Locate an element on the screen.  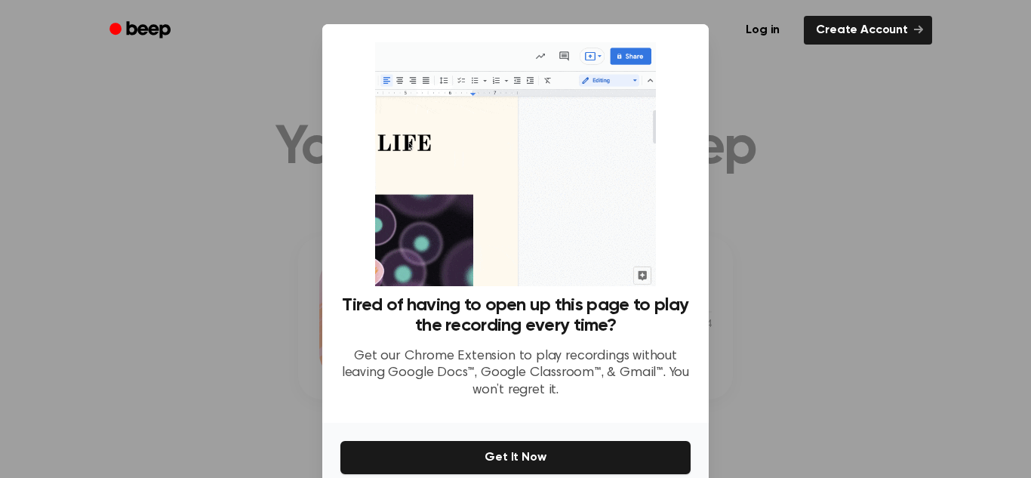
button: Get It Now is located at coordinates (515, 457).